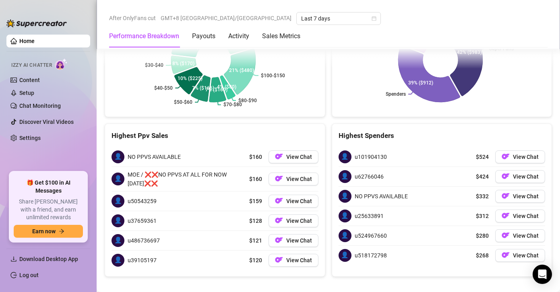 Image resolution: width=560 pixels, height=292 pixels. I want to click on span: u39105197, so click(142, 260).